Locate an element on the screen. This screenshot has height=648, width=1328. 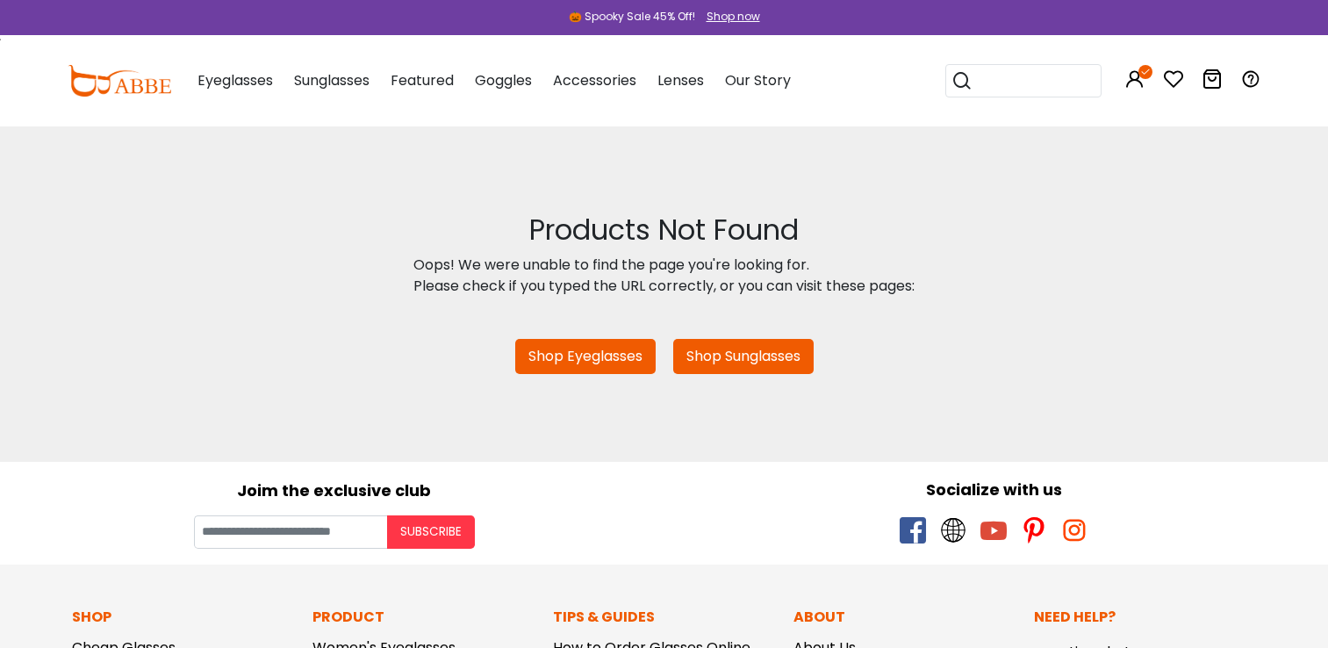
div: Shop now is located at coordinates (733, 17).